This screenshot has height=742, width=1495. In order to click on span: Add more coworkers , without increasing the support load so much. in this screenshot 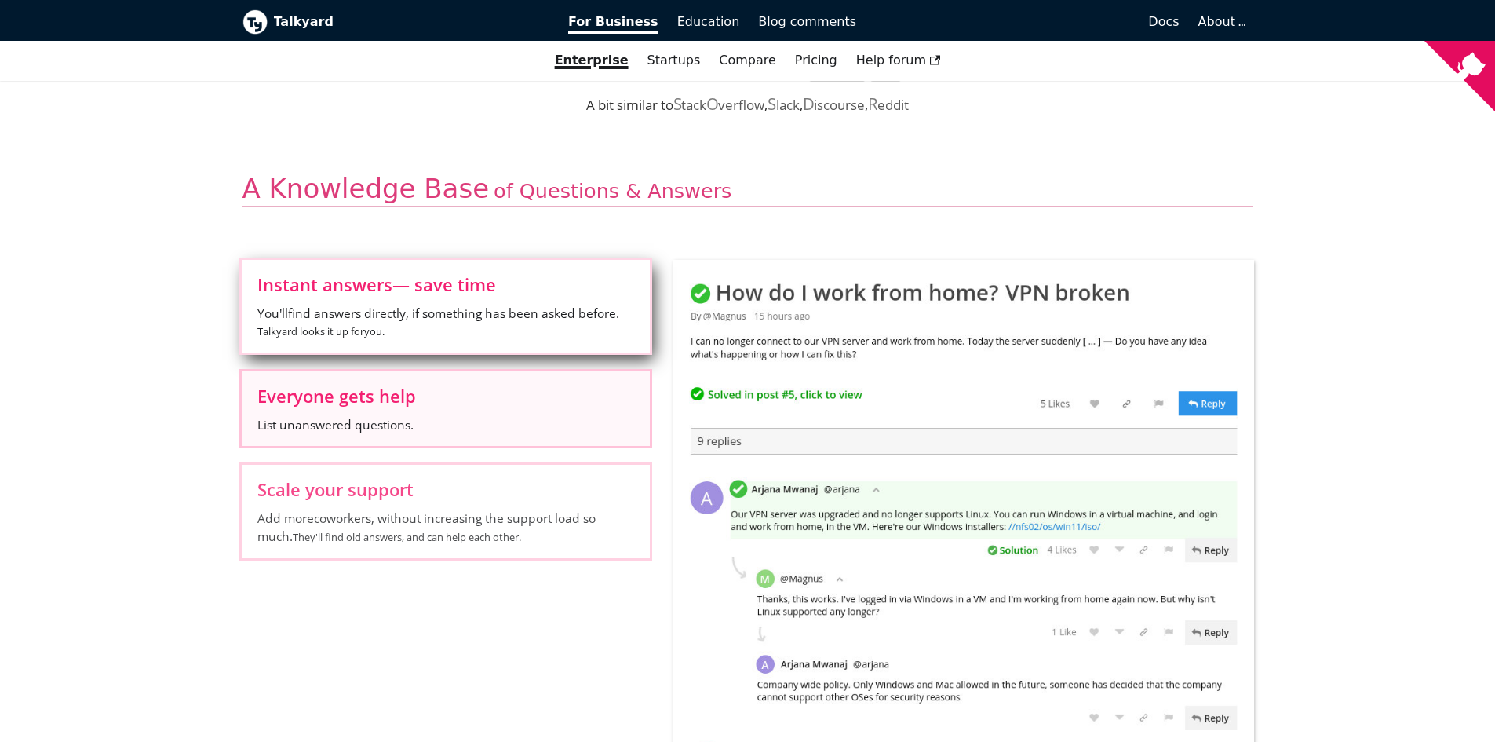, I will do `click(446, 527)`.